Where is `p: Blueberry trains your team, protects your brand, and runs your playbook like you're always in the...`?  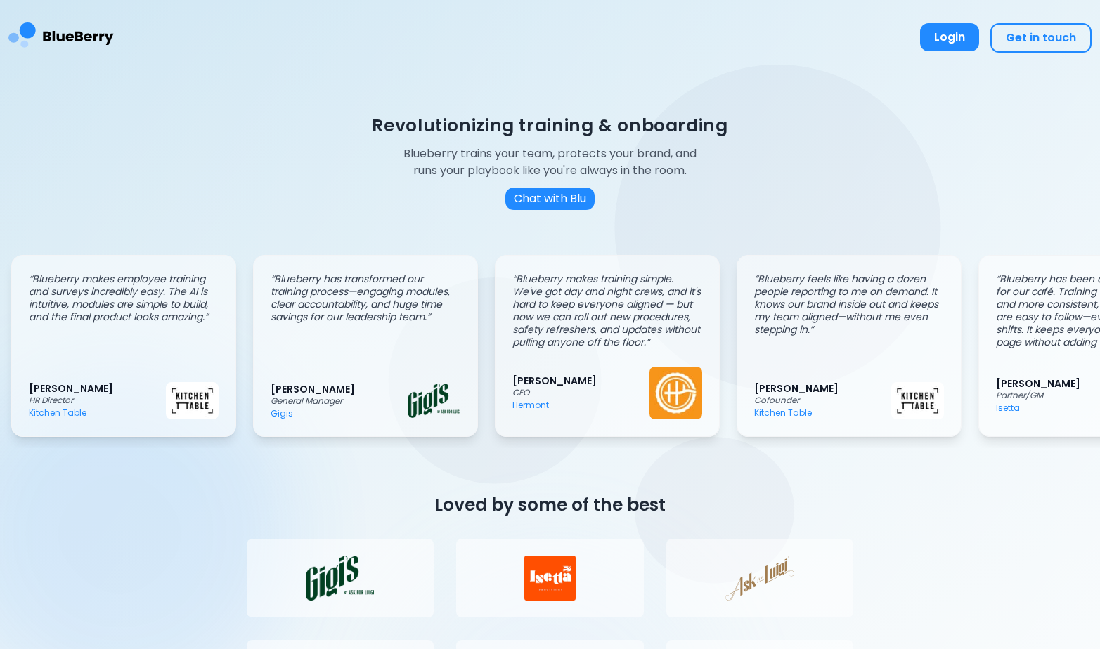
p: Blueberry trains your team, protects your brand, and runs your playbook like you're always in the... is located at coordinates (550, 162).